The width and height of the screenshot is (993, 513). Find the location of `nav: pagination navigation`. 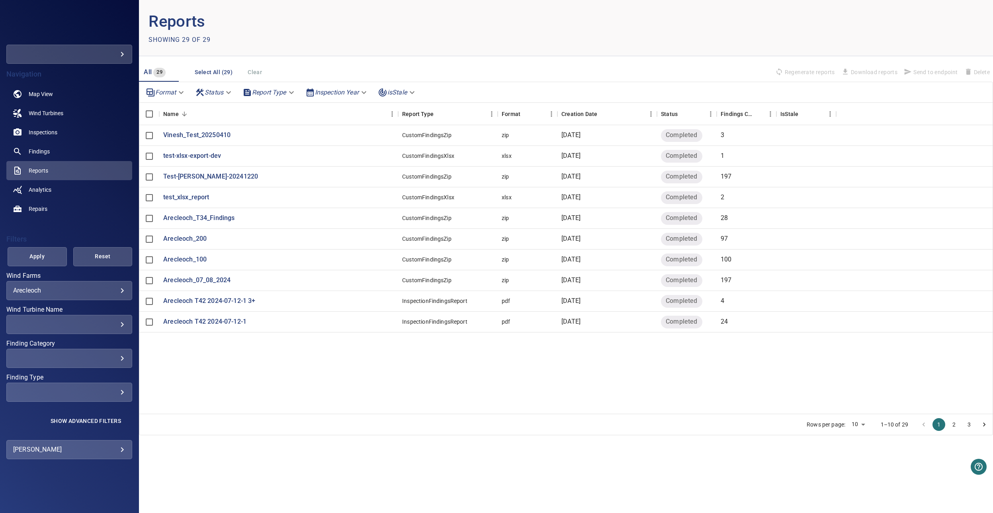

nav: pagination navigation is located at coordinates (954, 424).